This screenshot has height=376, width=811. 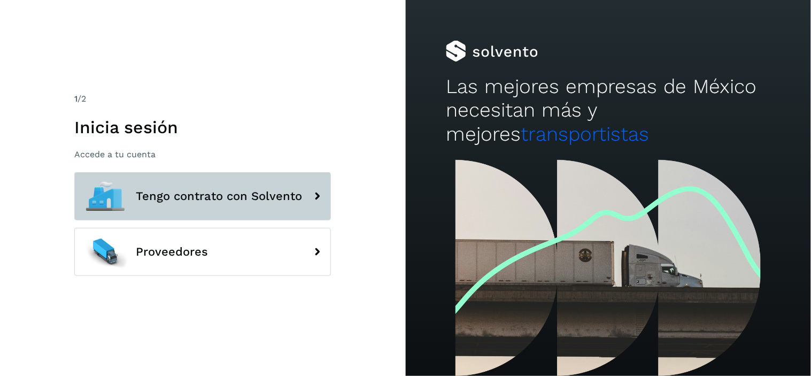 What do you see at coordinates (585, 134) in the screenshot?
I see `span: transportistas` at bounding box center [585, 134].